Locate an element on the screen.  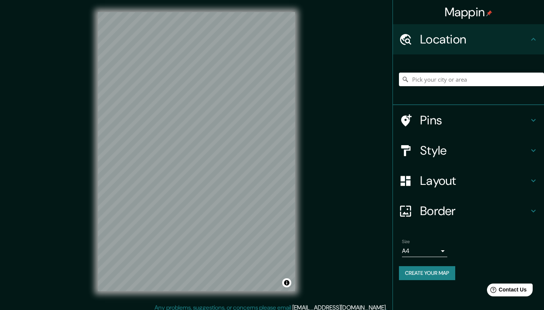
button: Create your map is located at coordinates (427, 273).